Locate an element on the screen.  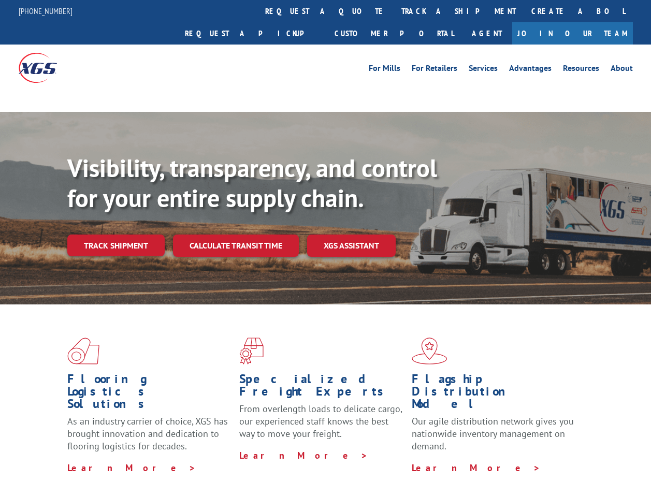
a: Advantages is located at coordinates (530, 70).